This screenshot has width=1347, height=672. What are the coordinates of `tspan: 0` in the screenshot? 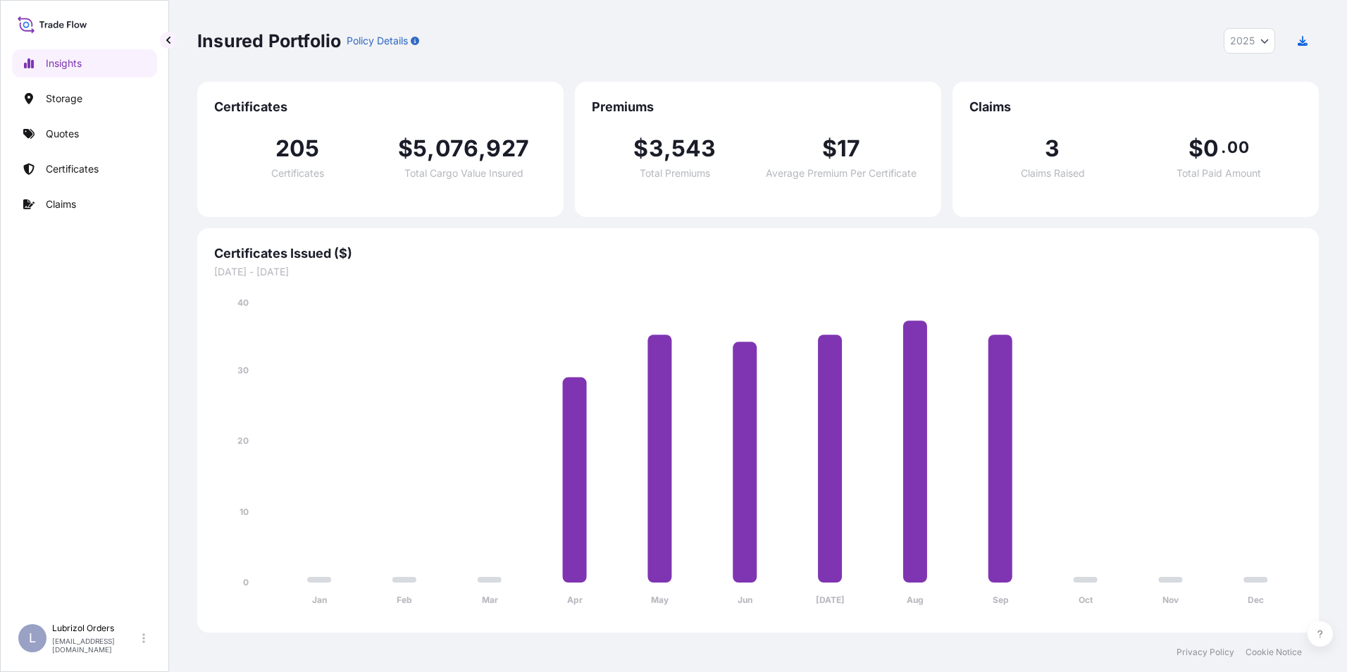 It's located at (246, 582).